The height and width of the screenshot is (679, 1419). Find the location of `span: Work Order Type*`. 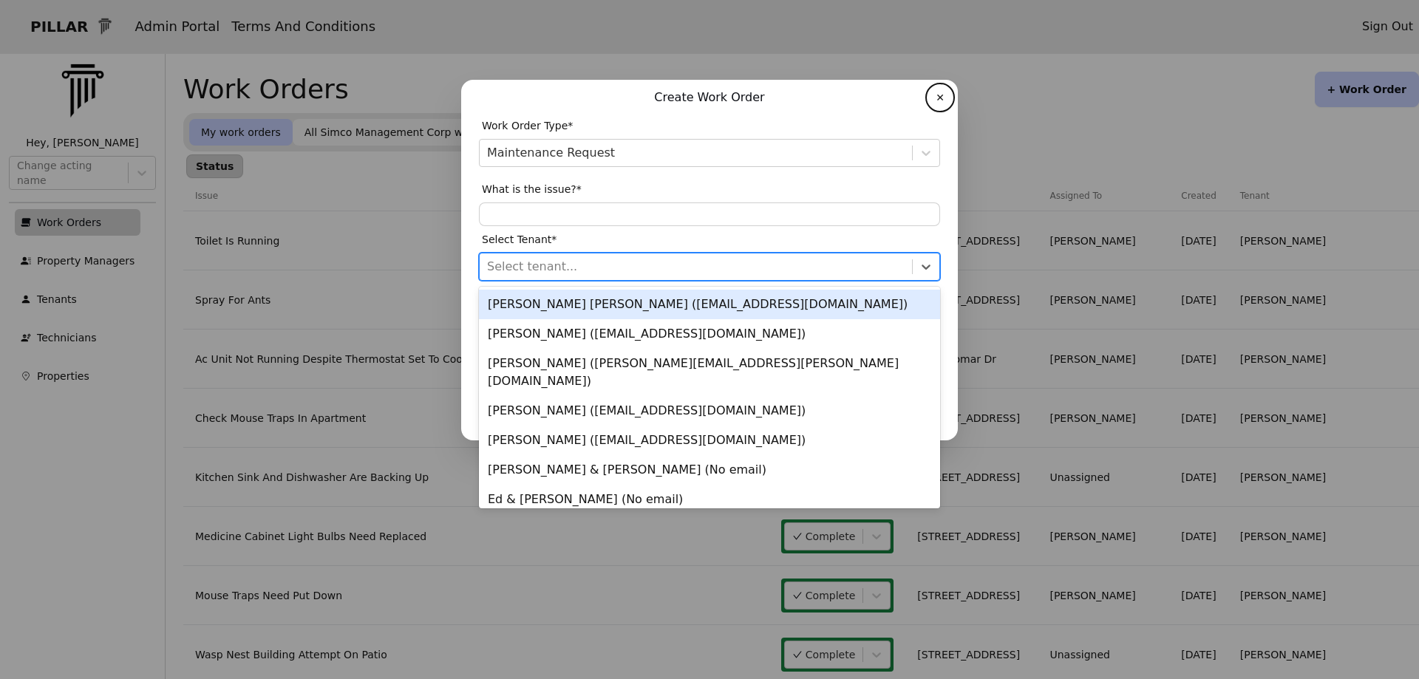

span: Work Order Type* is located at coordinates (527, 126).